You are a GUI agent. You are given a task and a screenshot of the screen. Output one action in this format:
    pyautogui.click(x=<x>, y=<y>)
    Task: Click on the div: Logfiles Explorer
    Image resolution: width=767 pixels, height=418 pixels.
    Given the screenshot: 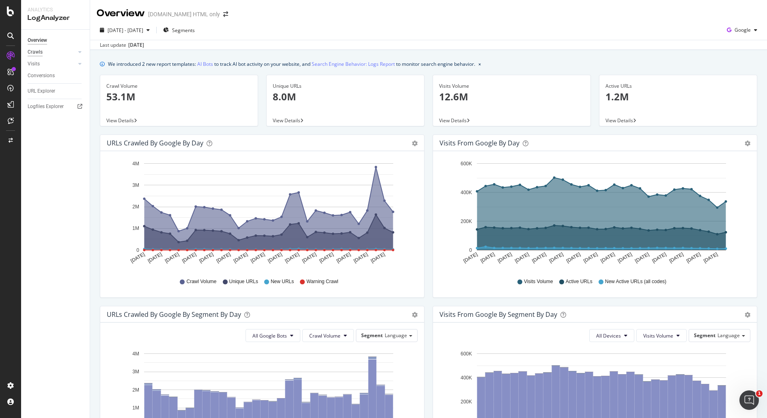 What is the action you would take?
    pyautogui.click(x=45, y=106)
    